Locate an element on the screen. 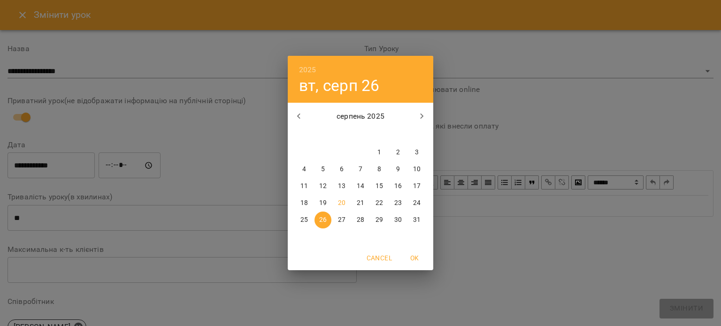  button: 15 is located at coordinates (379, 186).